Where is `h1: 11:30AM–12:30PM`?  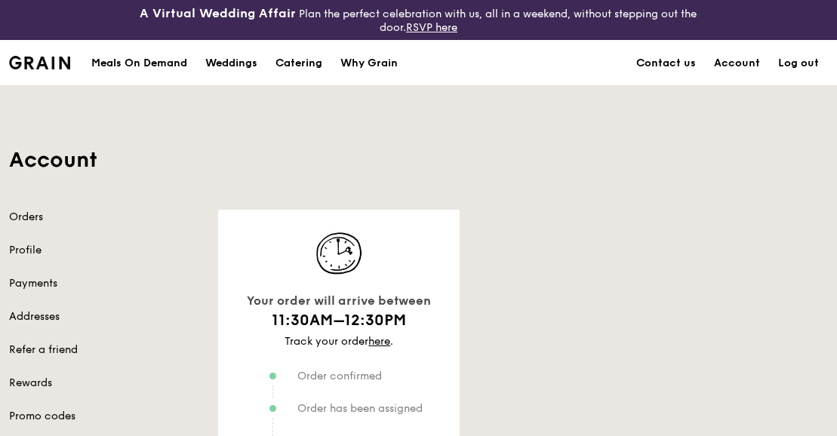 h1: 11:30AM–12:30PM is located at coordinates (339, 321).